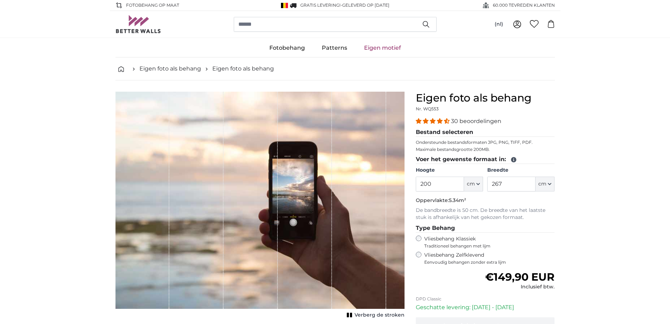 This screenshot has width=670, height=324. I want to click on span: 4.33 stars, so click(434, 121).